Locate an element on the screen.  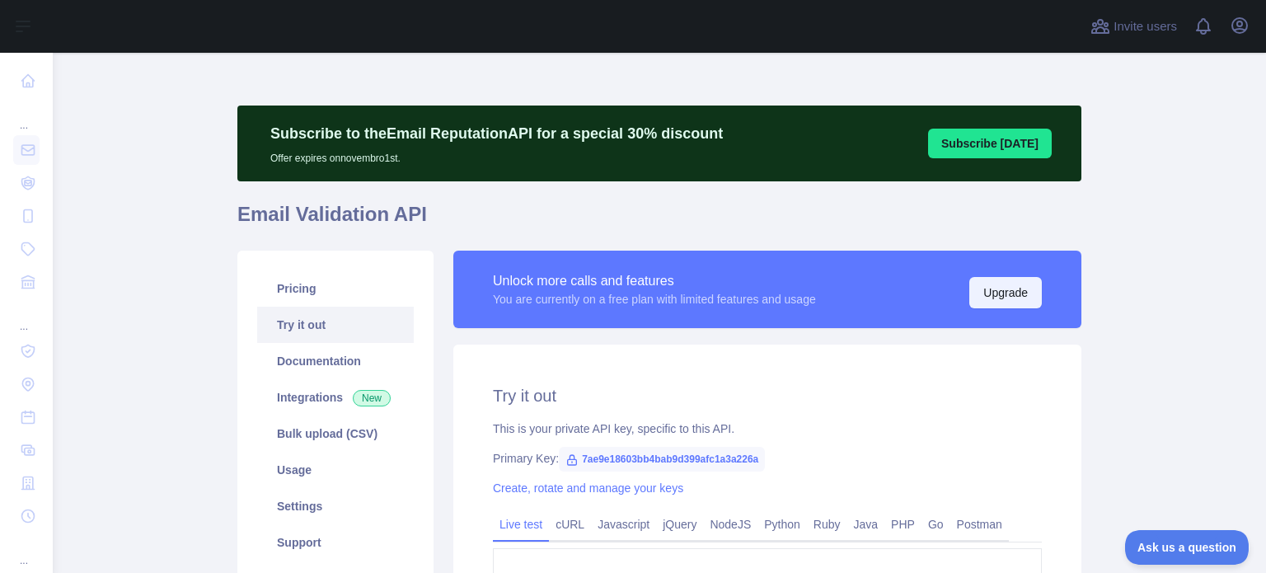
div: This is your private API key, specific to this API. is located at coordinates (767, 429).